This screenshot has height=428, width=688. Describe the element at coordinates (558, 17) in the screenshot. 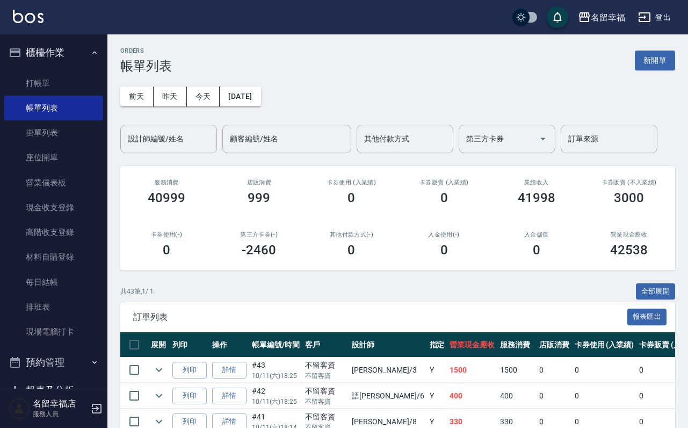

I see `button: save` at that location.